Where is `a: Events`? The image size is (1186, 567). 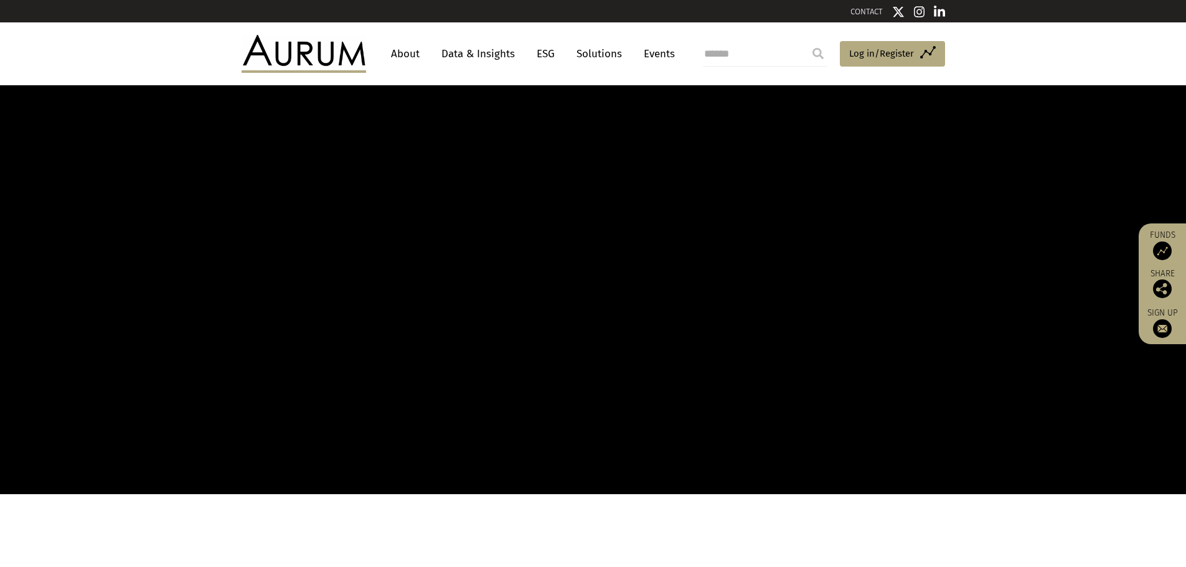 a: Events is located at coordinates (656, 54).